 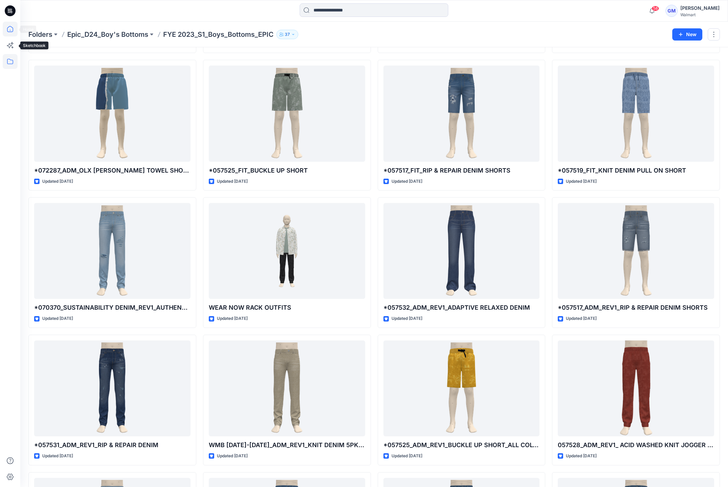 What do you see at coordinates (700, 15) in the screenshot?
I see `div: Walmart` at bounding box center [700, 15].